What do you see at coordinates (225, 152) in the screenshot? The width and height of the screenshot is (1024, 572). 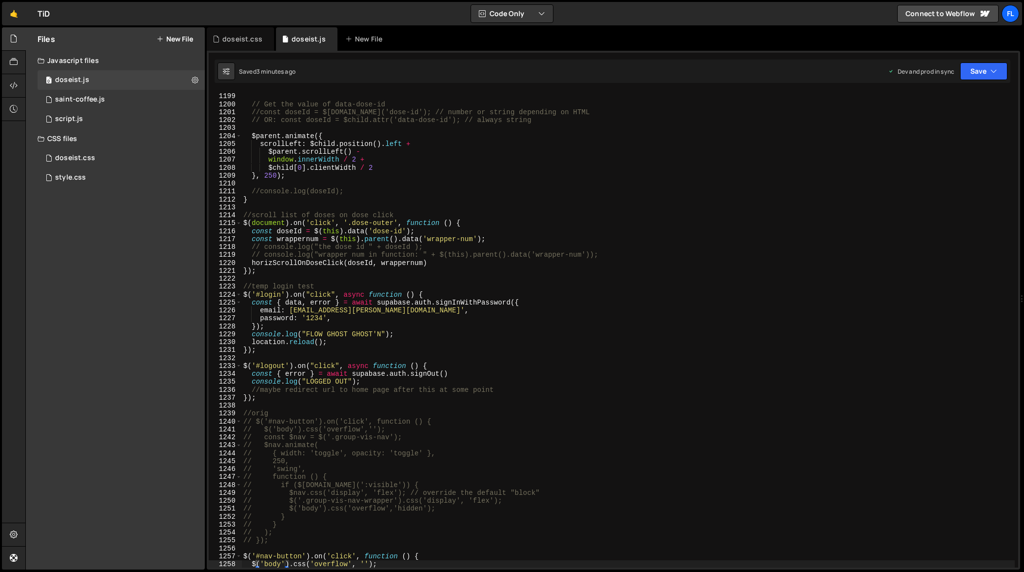 I see `div: 1206` at bounding box center [225, 152].